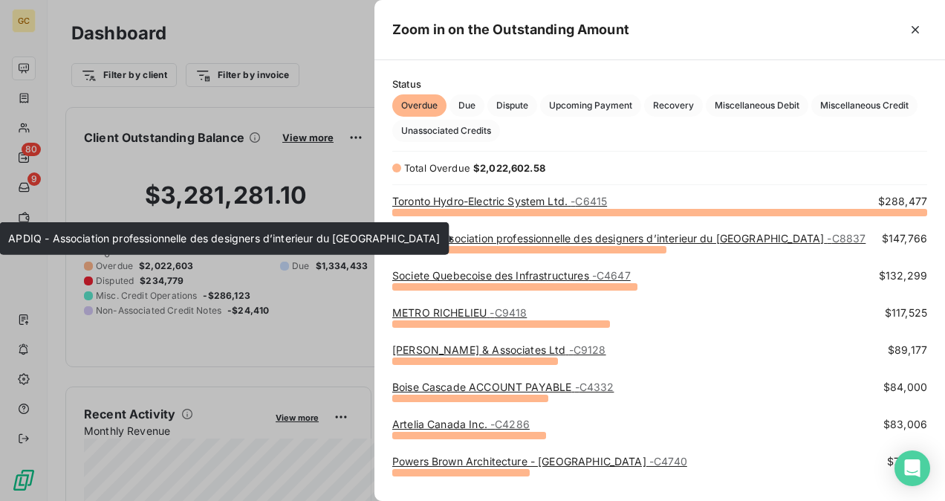 The height and width of the screenshot is (501, 945). What do you see at coordinates (503, 386) in the screenshot?
I see `a: Boise Cascade ACCOUNT PAYABLE` at bounding box center [503, 386].